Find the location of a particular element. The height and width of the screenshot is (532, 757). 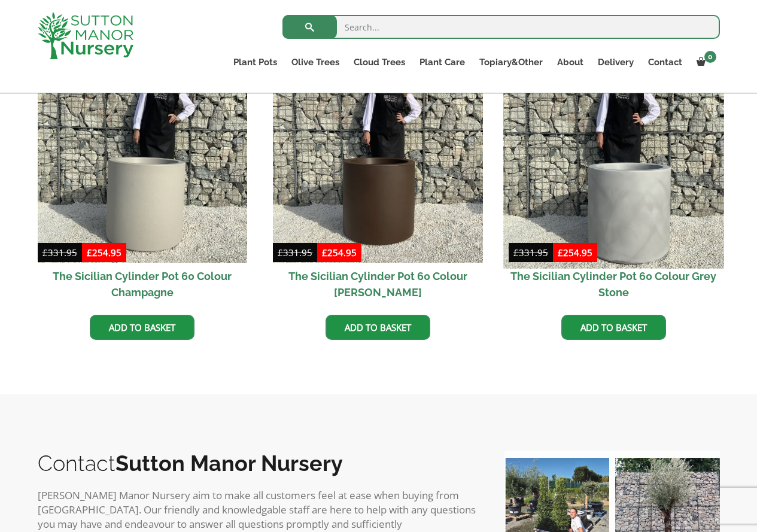

a: Add to basket: “The Sicilian Cylinder Pot 60 Colour Champagne” is located at coordinates (142, 327).